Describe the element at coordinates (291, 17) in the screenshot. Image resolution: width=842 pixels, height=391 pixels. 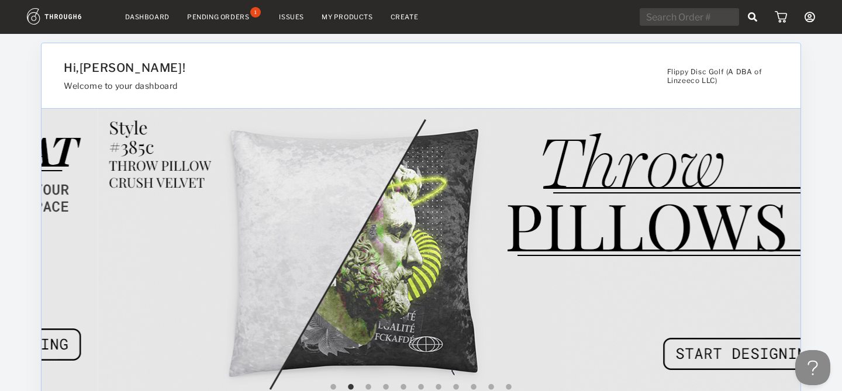
I see `a: Issues` at that location.